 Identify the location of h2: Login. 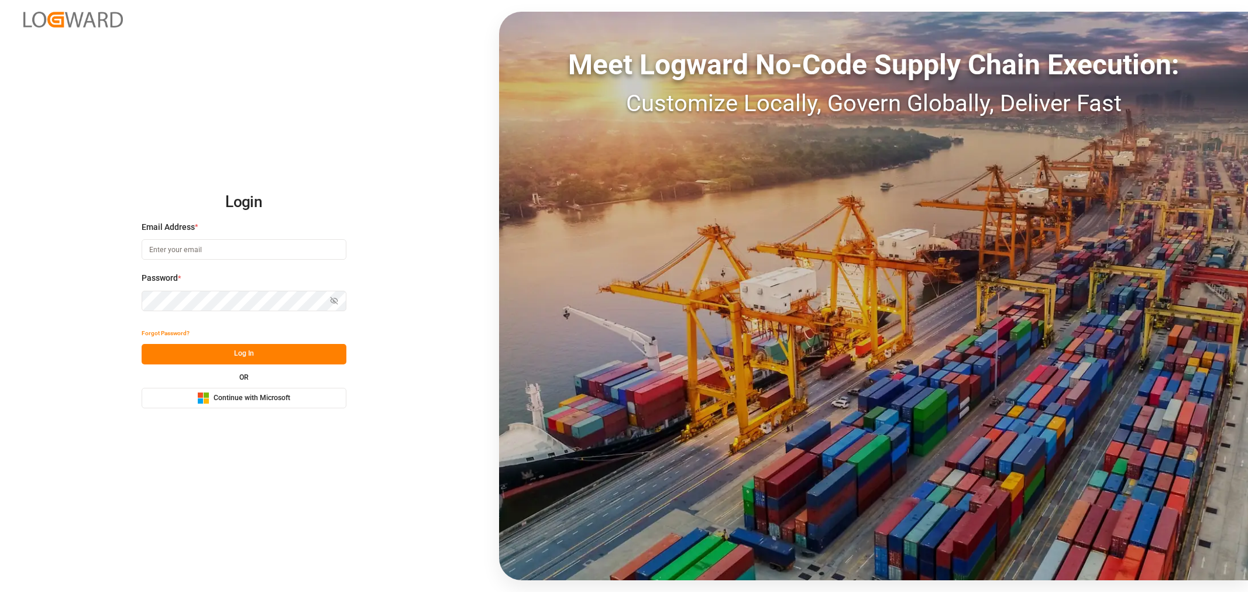
(244, 202).